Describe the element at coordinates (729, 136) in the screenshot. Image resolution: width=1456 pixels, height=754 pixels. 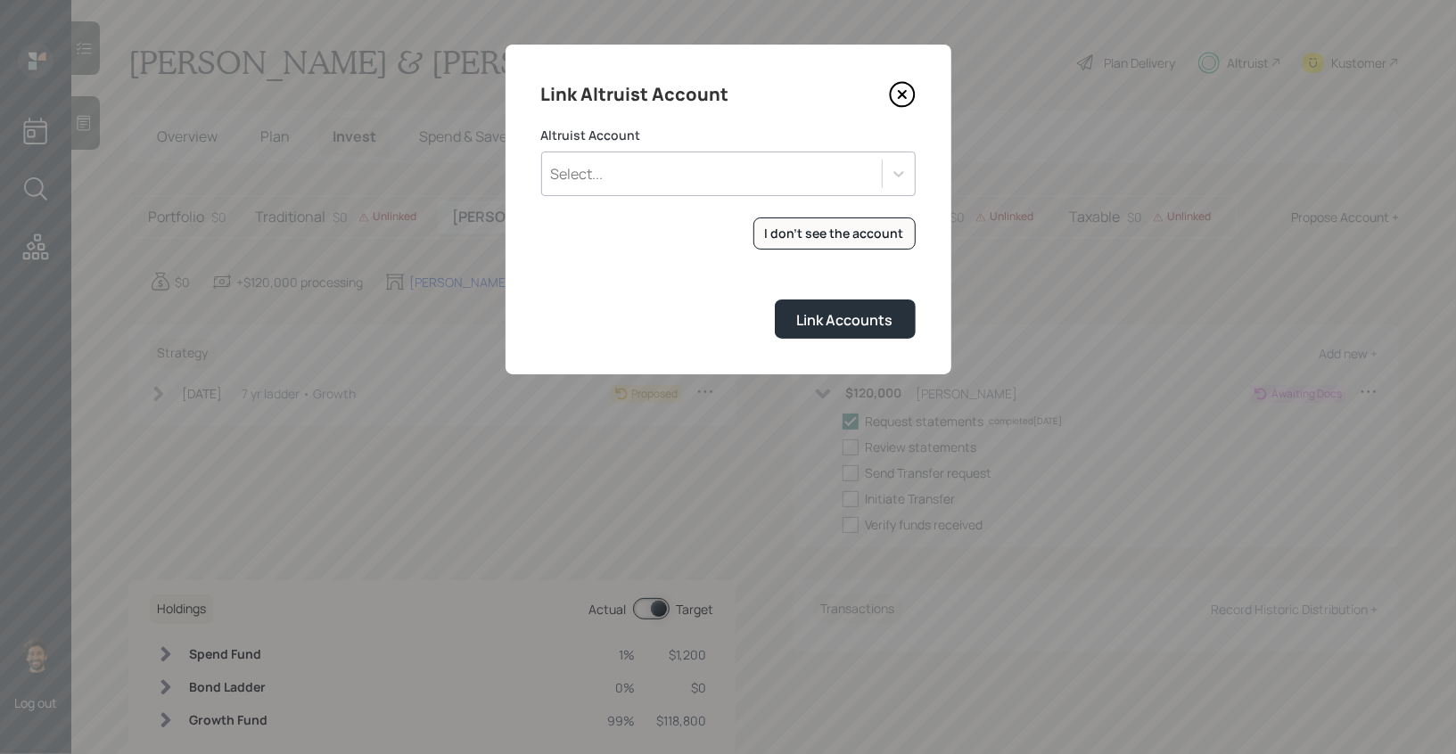
I see `label: Altruist Account` at that location.